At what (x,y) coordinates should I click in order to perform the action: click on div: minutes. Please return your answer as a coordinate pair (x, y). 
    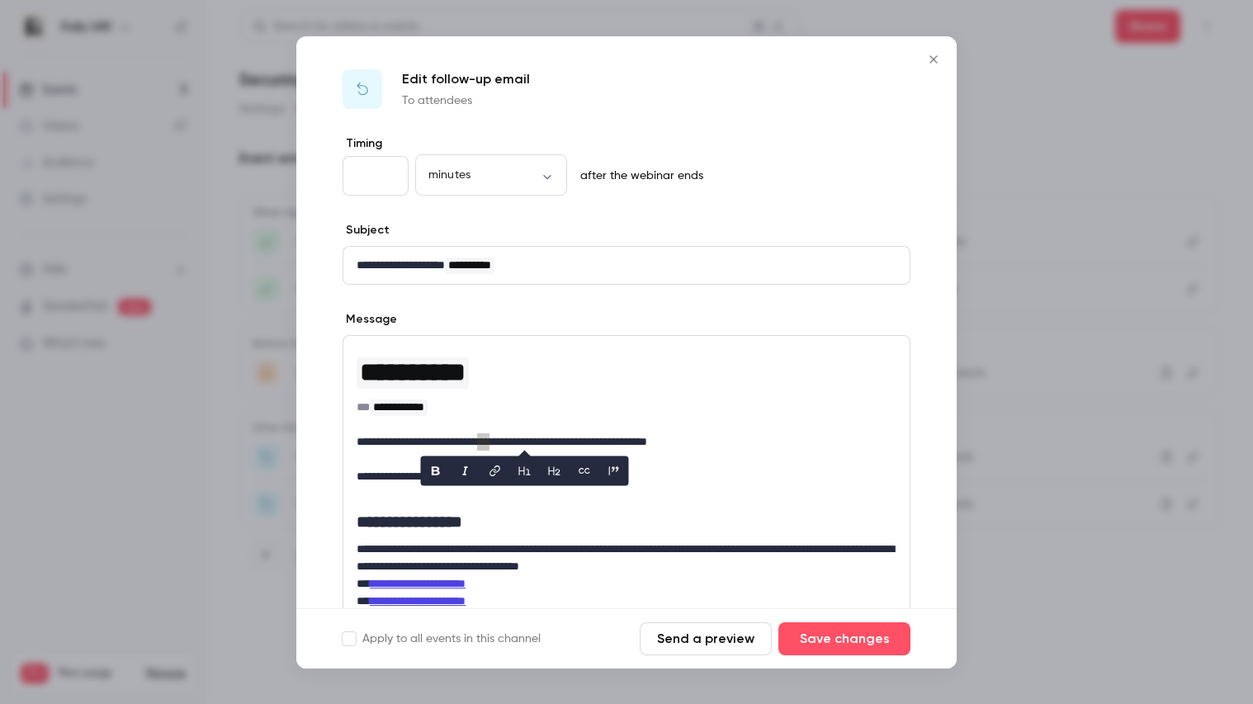
    Looking at the image, I should click on (491, 175).